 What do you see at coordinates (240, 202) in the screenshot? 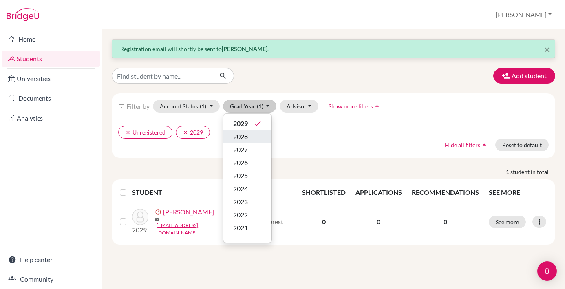
I see `span: 2023` at bounding box center [240, 202].